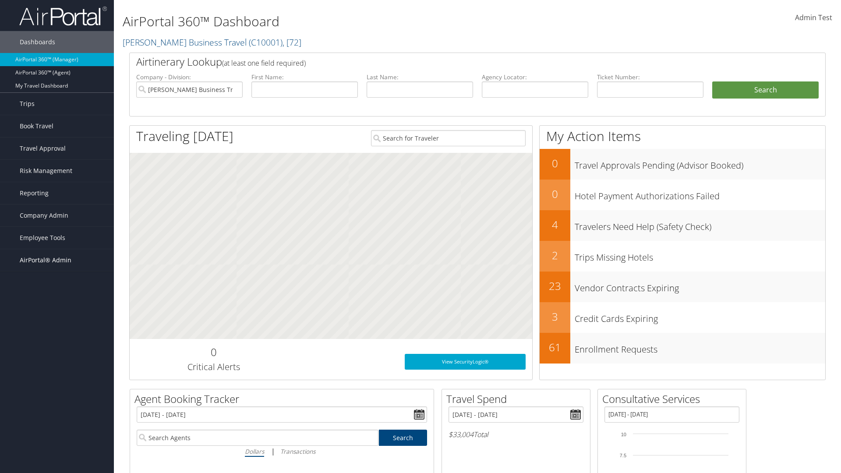 Image resolution: width=841 pixels, height=473 pixels. Describe the element at coordinates (37, 42) in the screenshot. I see `span: Dashboards` at that location.